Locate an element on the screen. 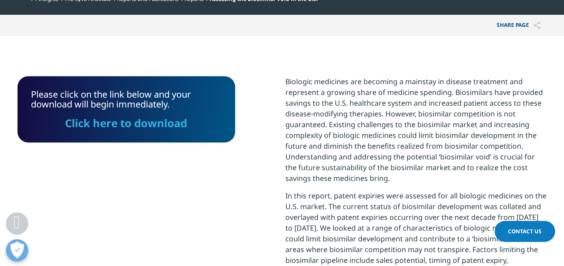 This screenshot has width=564, height=266. button: Open Preferences is located at coordinates (17, 251).